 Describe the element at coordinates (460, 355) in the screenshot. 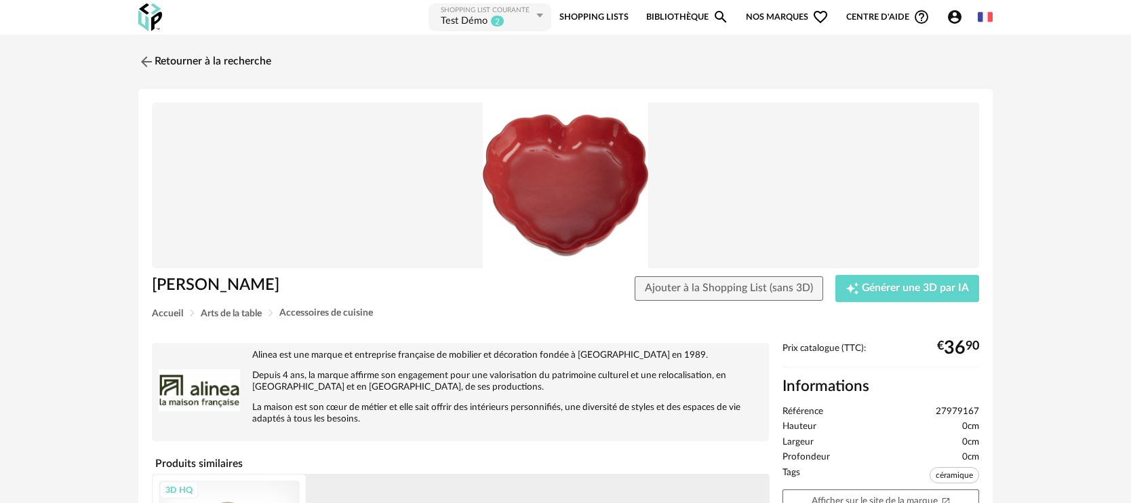

I see `p: Alinea est une marque et entreprise française de mobilier et décoration fondée à [GEOGRAPHIC_DATA...` at that location.